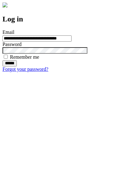 This screenshot has width=140, height=187. I want to click on label: Password, so click(12, 44).